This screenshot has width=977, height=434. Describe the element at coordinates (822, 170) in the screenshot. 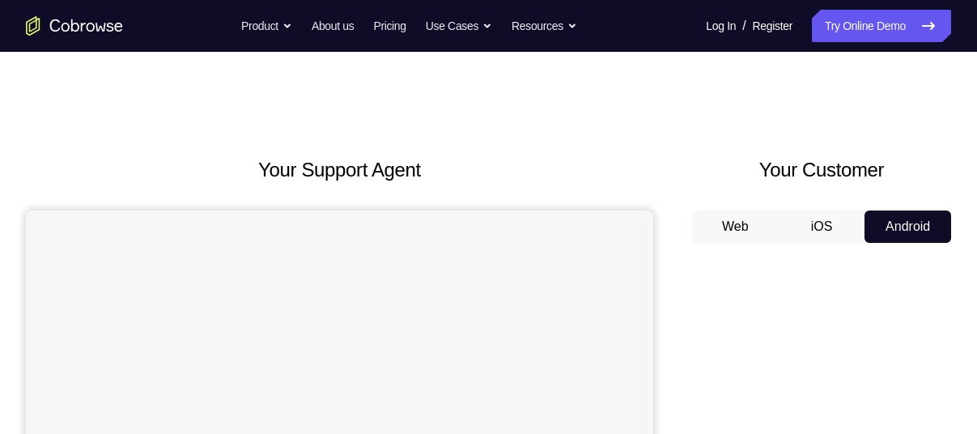

I see `h2: Your Customer` at that location.